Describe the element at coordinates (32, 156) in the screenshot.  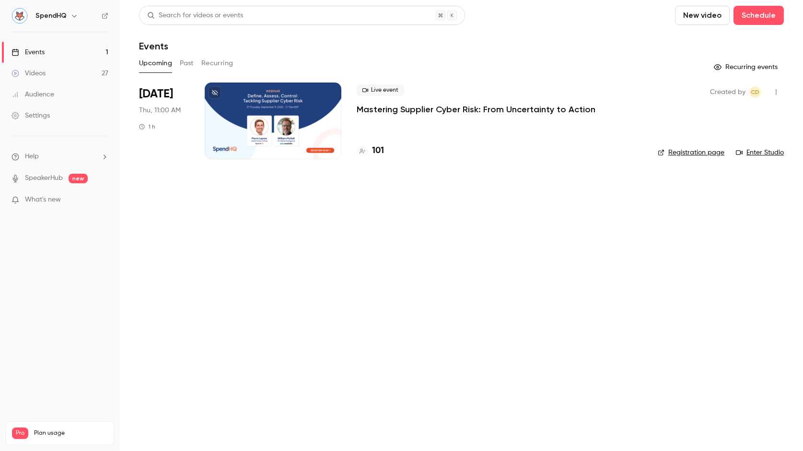
I see `span: Help` at that location.